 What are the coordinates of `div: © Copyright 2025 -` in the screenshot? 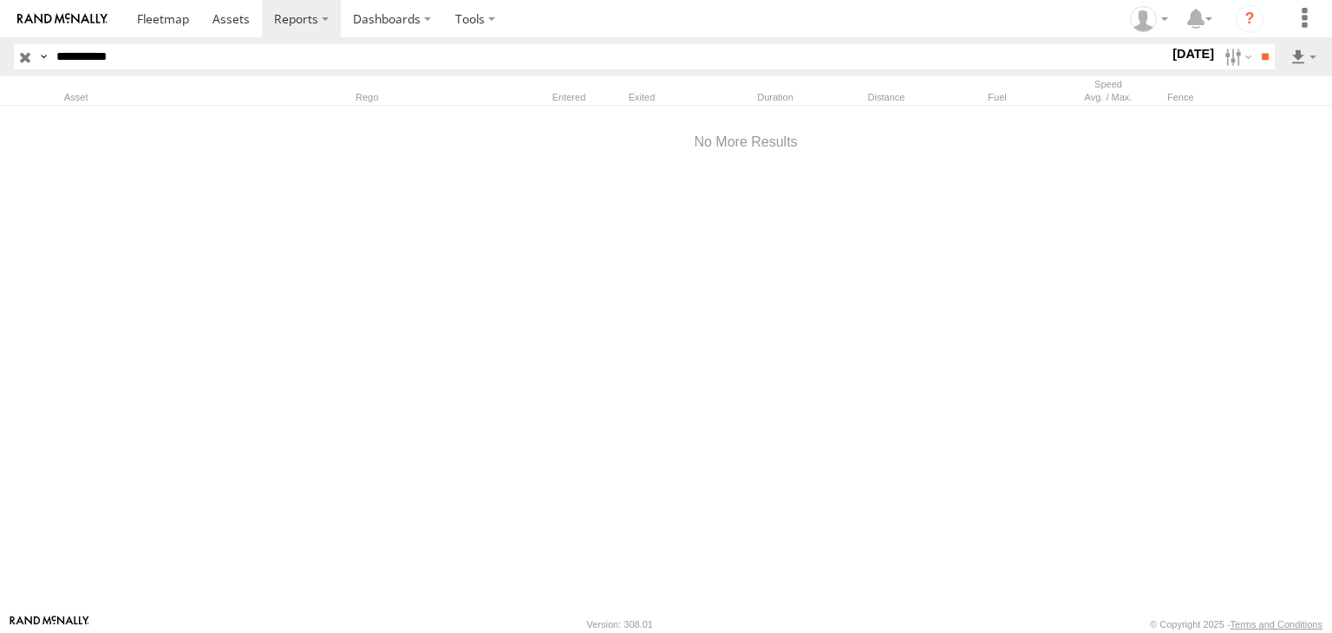 It's located at (1236, 624).